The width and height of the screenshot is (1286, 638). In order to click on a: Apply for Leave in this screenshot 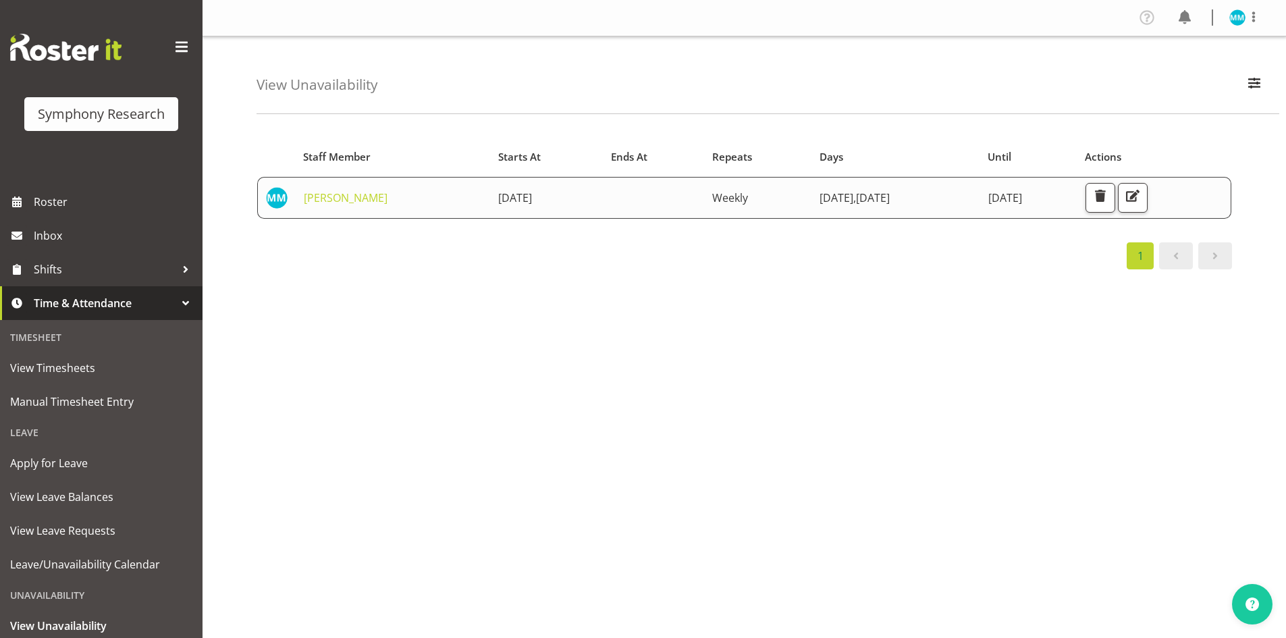, I will do `click(101, 463)`.